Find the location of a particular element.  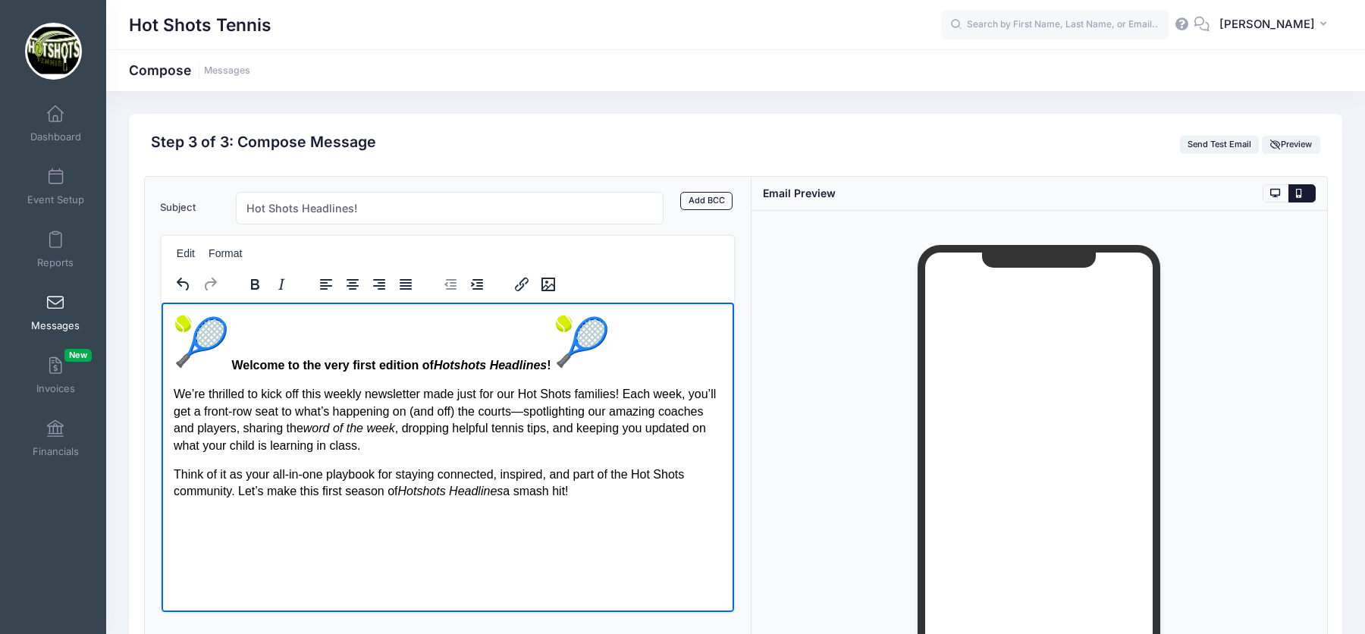

h2: Step 3 of 3: Compose Message is located at coordinates (263, 142).